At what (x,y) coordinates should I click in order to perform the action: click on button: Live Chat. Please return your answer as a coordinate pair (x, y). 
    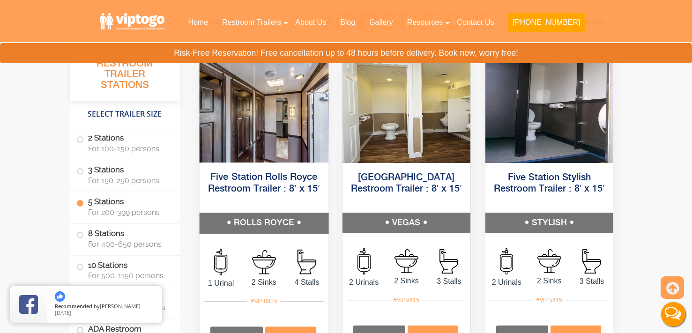
    Looking at the image, I should click on (673, 314).